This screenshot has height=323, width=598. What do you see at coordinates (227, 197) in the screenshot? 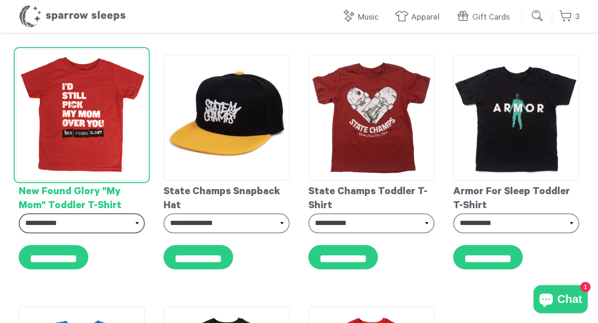
I see `div: State Champs Snapback Hat` at bounding box center [227, 197].